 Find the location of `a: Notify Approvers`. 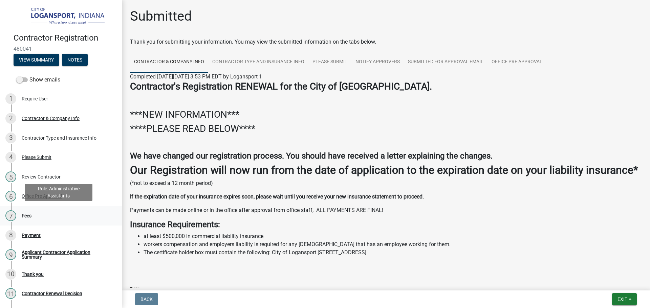

a: Notify Approvers is located at coordinates (377, 62).